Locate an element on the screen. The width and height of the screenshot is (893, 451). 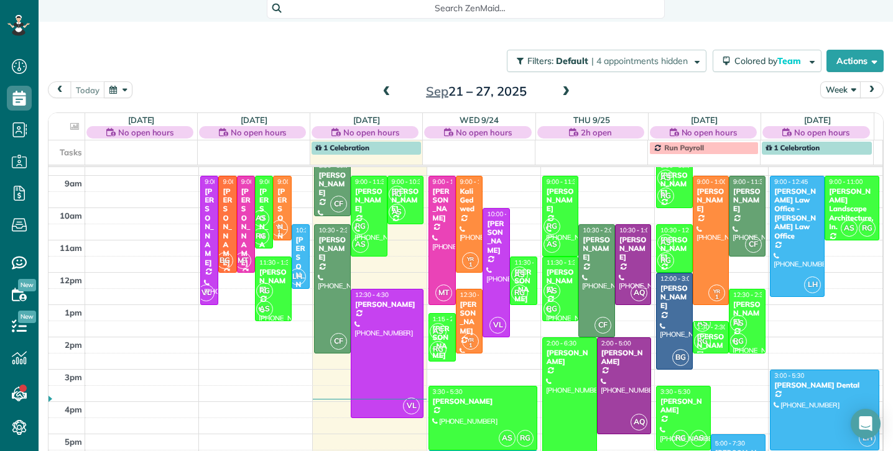
span: 9:00 - 11:15 is located at coordinates (276, 182).